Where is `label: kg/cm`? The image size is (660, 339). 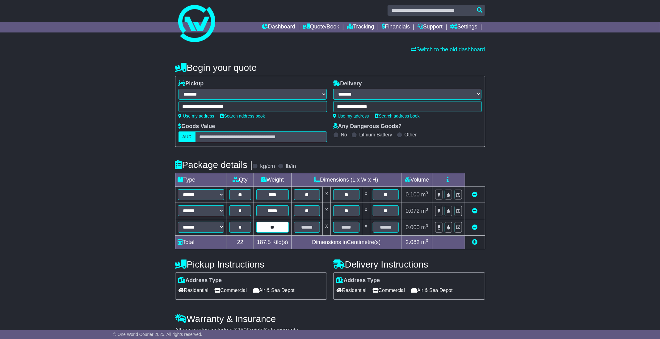
label: kg/cm is located at coordinates (268, 166).